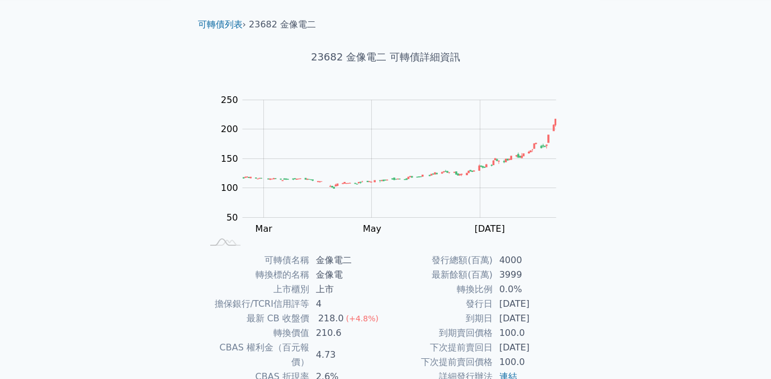 The width and height of the screenshot is (771, 379). Describe the element at coordinates (531, 289) in the screenshot. I see `td: 0.0%` at that location.